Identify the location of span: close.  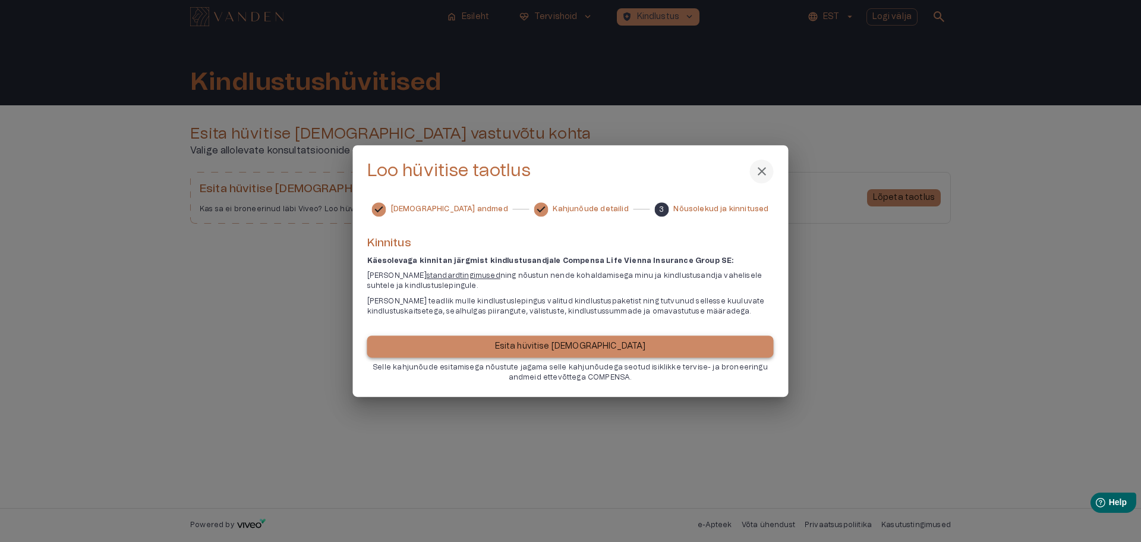
(762, 171).